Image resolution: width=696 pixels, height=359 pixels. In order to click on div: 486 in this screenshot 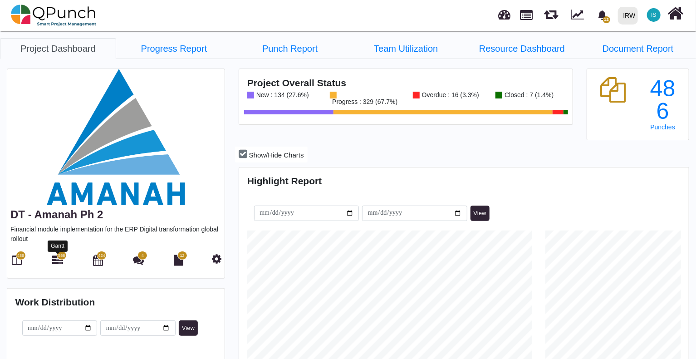, I will do `click(662, 100)`.